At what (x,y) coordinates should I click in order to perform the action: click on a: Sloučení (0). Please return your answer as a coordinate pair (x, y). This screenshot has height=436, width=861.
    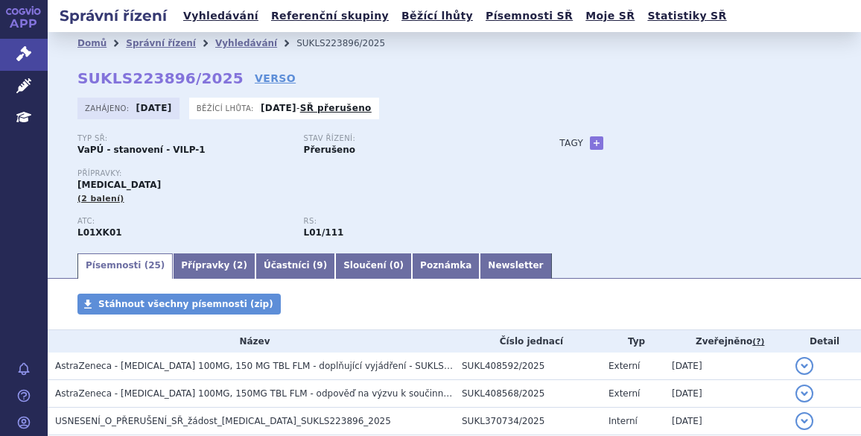
    Looking at the image, I should click on (373, 266).